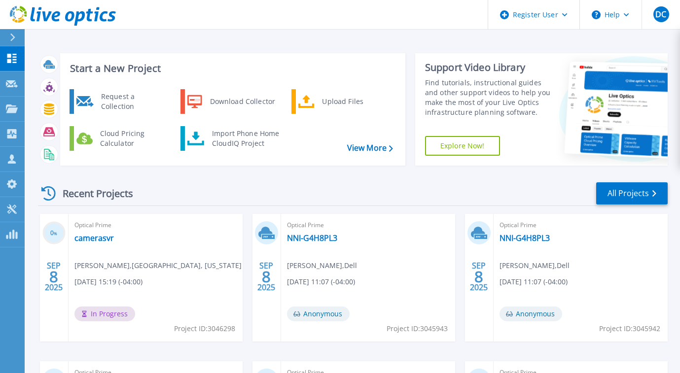  I want to click on span: DC, so click(661, 14).